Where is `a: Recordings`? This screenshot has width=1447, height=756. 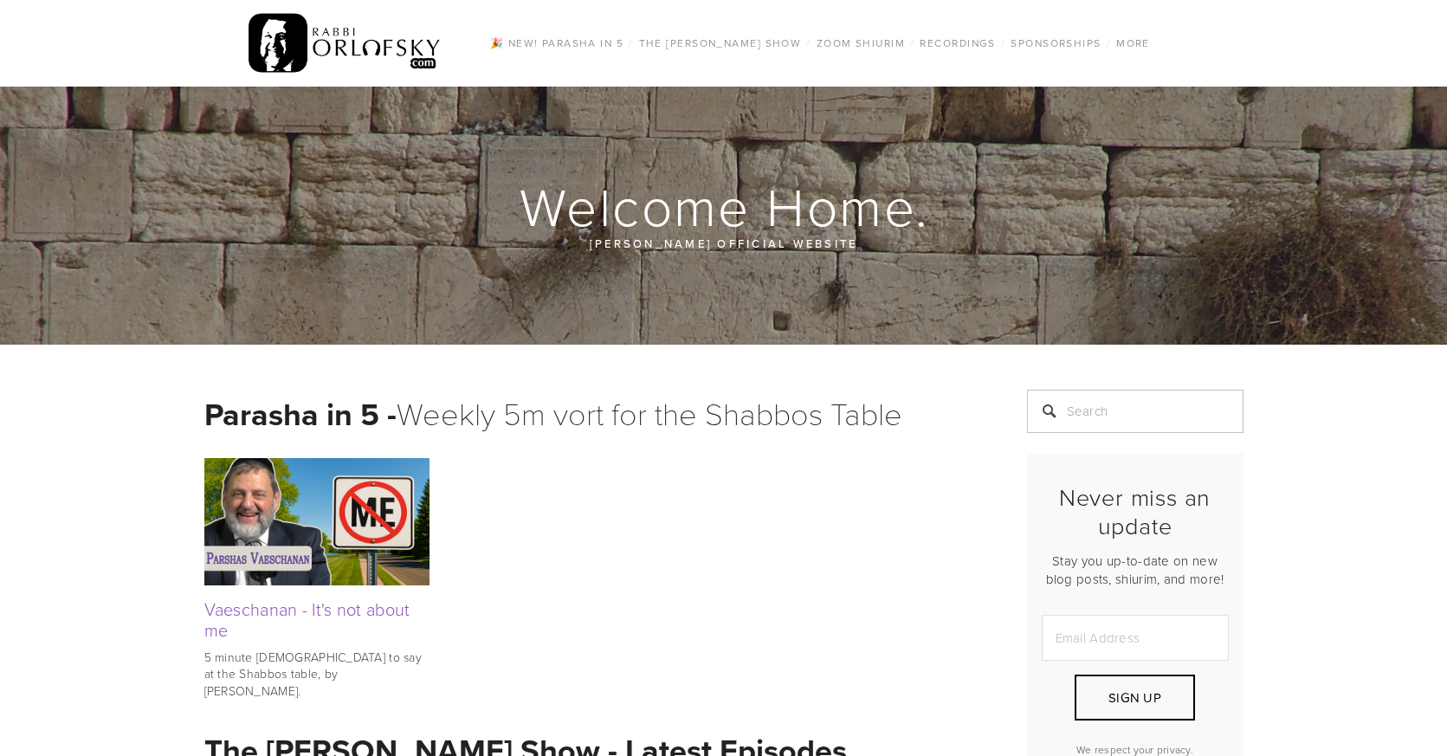 a: Recordings is located at coordinates (957, 43).